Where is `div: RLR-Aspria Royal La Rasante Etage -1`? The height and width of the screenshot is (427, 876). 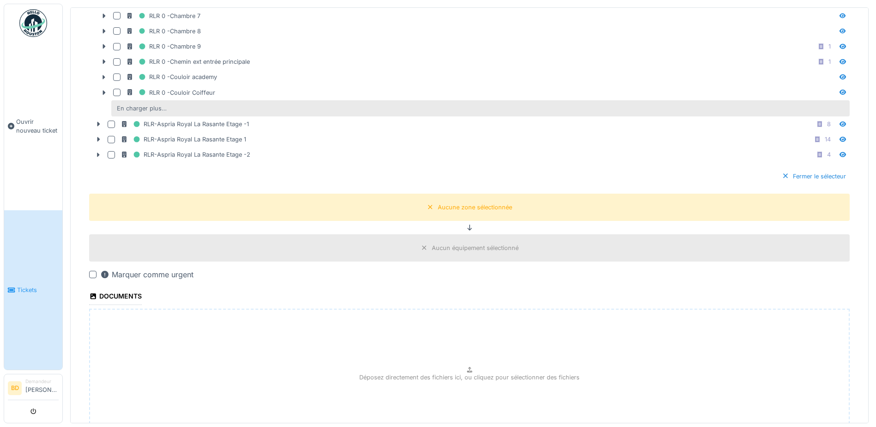
div: RLR-Aspria Royal La Rasante Etage -1 is located at coordinates (185, 124).